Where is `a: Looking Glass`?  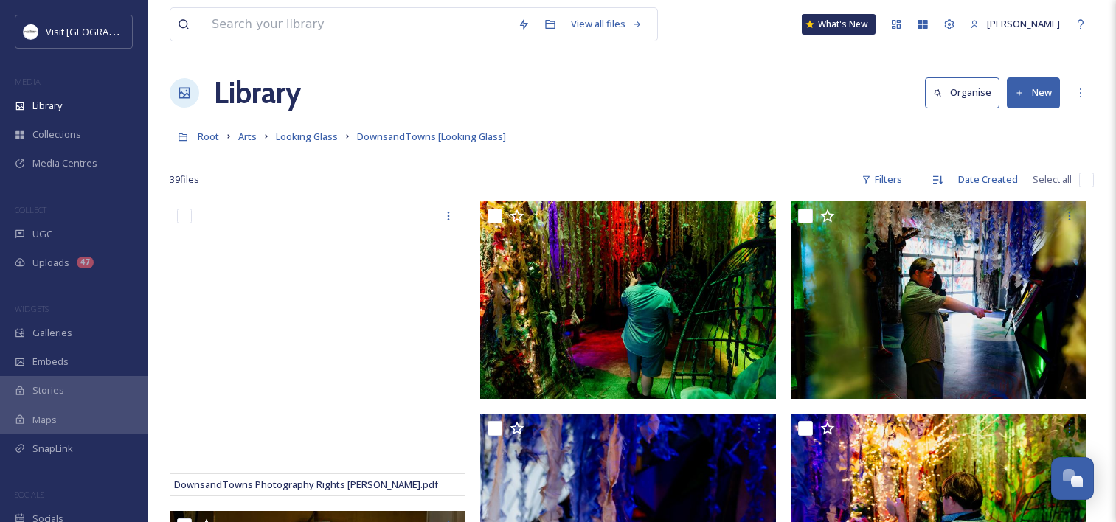
a: Looking Glass is located at coordinates (307, 136).